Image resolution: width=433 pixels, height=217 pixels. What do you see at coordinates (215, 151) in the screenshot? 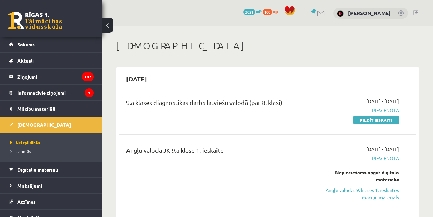
I see `div: Angļu valoda JK 9.a klase 1. ieskaite` at bounding box center [215, 151].